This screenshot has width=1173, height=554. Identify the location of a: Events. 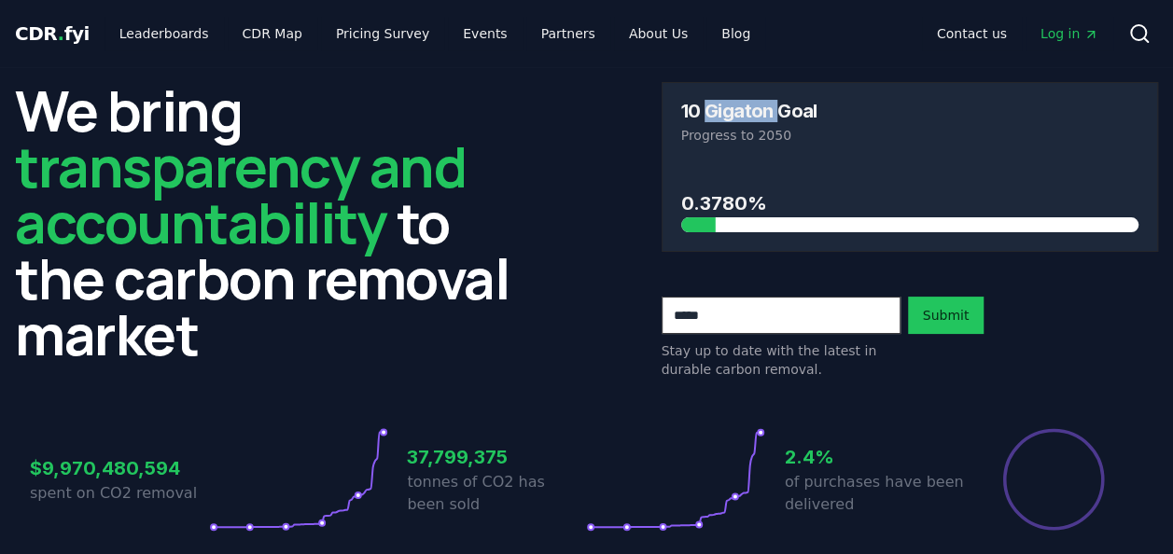
(484, 34).